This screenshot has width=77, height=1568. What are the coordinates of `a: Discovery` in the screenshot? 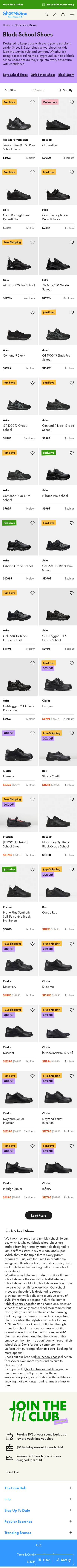 It's located at (19, 987).